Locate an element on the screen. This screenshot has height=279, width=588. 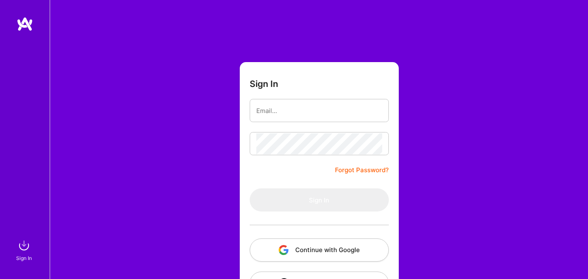
img: icon is located at coordinates (283, 250).